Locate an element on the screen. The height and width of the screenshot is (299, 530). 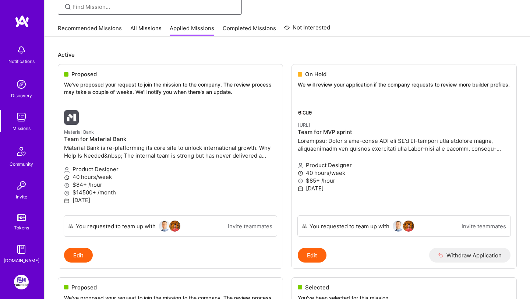
div: Community is located at coordinates (21, 164).